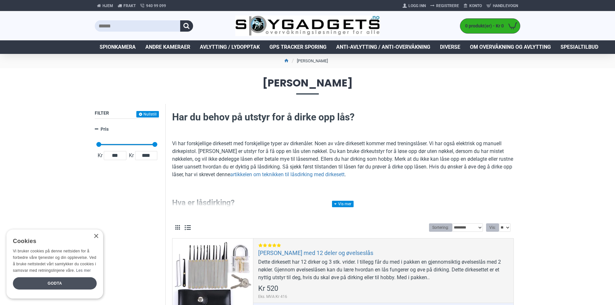 The image size is (615, 305). Describe the element at coordinates (472, 6) in the screenshot. I see `a: Konto` at that location.